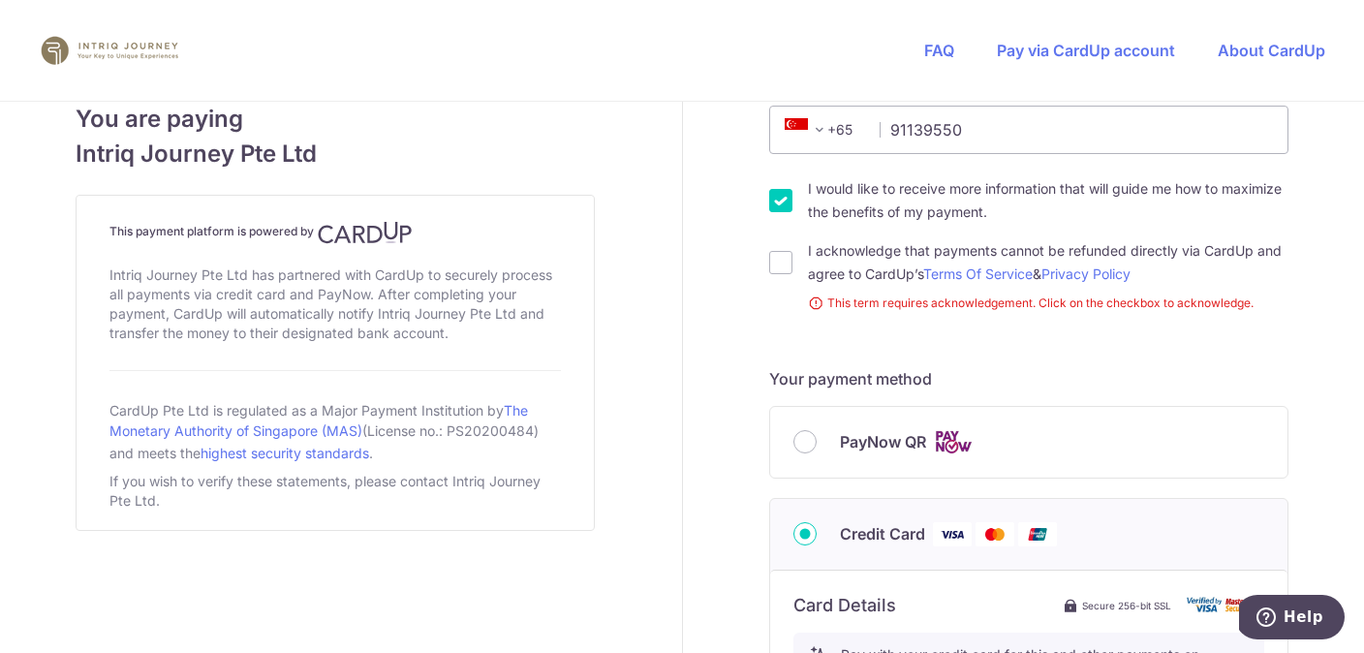 This screenshot has height=653, width=1364. What do you see at coordinates (939, 50) in the screenshot?
I see `a: FAQ` at bounding box center [939, 50].